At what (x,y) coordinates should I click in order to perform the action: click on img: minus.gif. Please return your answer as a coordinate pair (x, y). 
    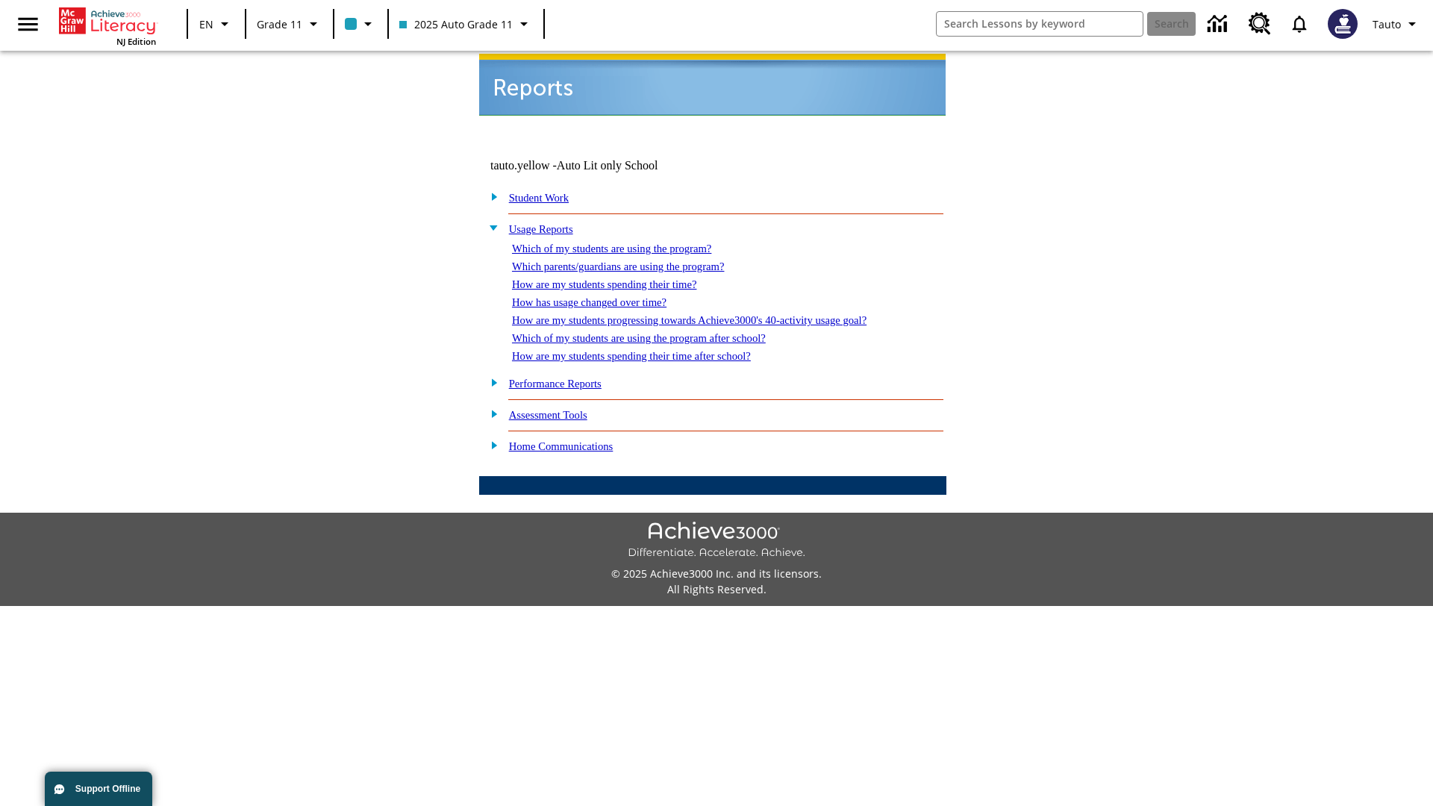
    Looking at the image, I should click on (490, 228).